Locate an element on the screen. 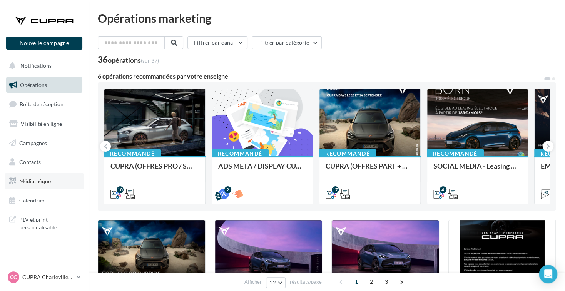 The width and height of the screenshot is (565, 291). span: Notifications is located at coordinates (36, 65).